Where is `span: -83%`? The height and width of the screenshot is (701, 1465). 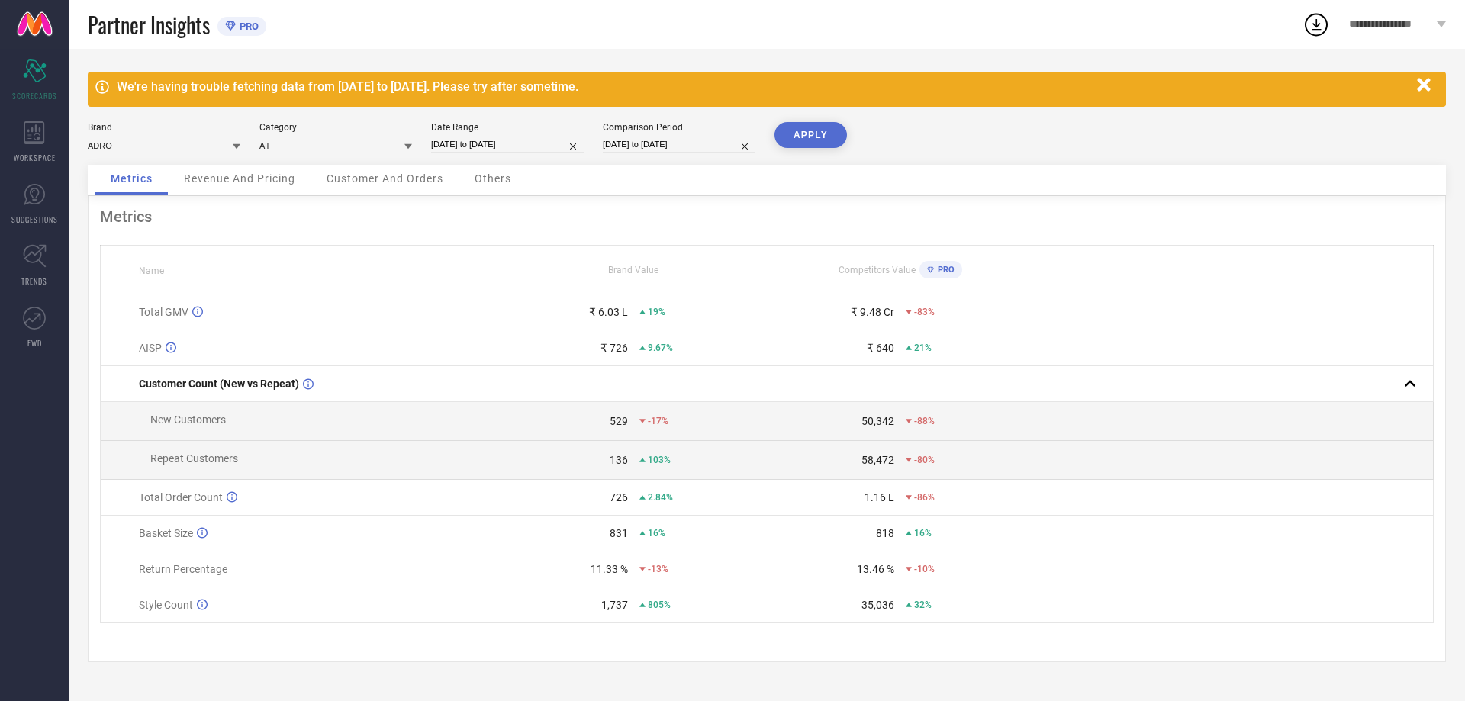 span: -83% is located at coordinates (924, 312).